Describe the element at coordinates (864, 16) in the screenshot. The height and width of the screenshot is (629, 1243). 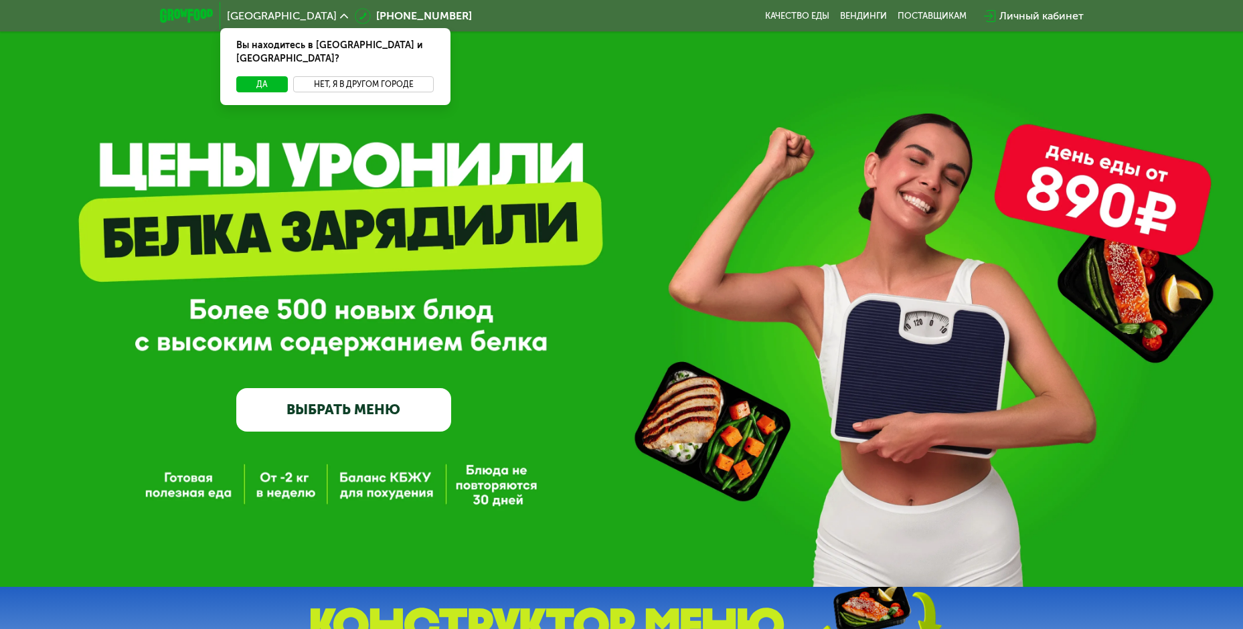
I see `a: Вендинги` at that location.